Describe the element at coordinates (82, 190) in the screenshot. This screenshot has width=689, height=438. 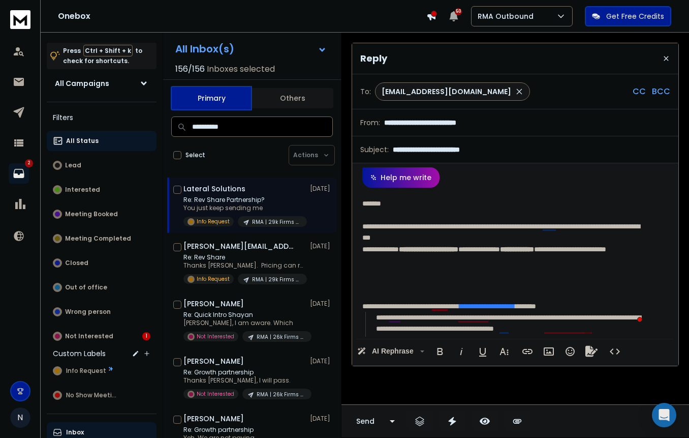
I see `p: Interested` at that location.